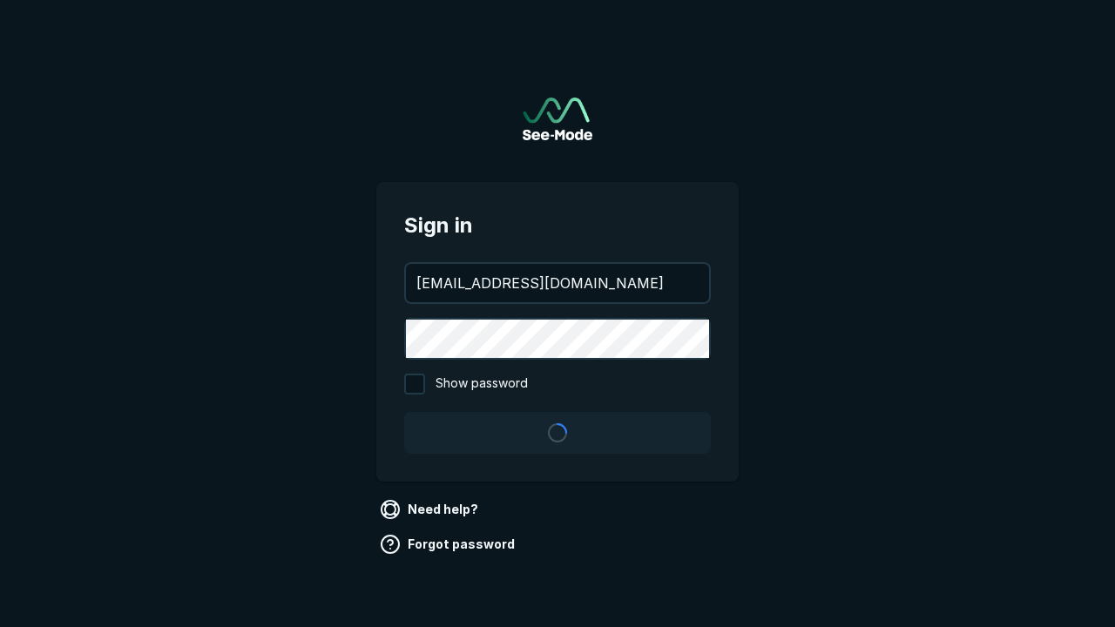 The width and height of the screenshot is (1115, 627). I want to click on a: Go to sign in, so click(558, 119).